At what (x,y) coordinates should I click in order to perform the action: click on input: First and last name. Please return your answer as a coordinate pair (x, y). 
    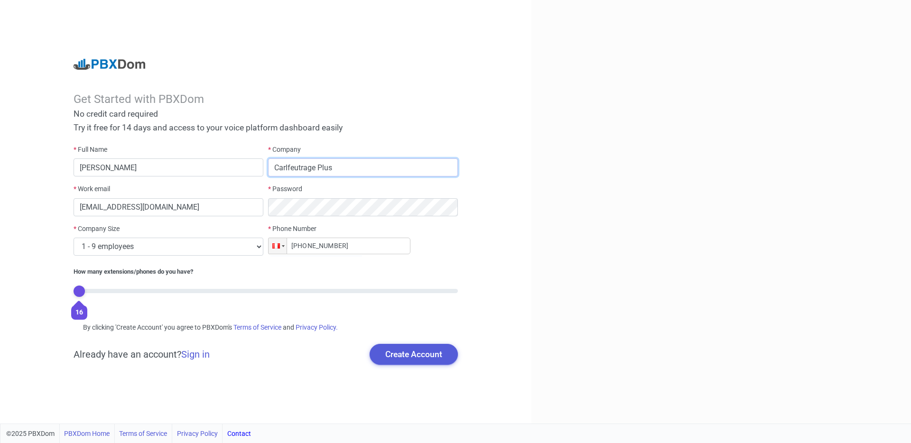
    Looking at the image, I should click on (168, 167).